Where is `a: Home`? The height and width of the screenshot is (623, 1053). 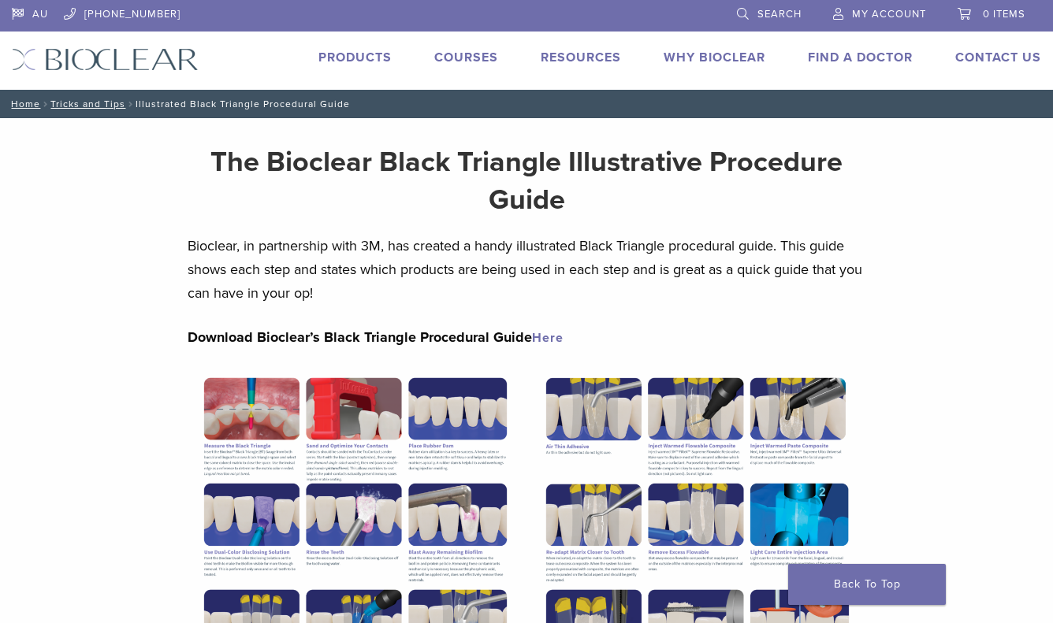 a: Home is located at coordinates (23, 104).